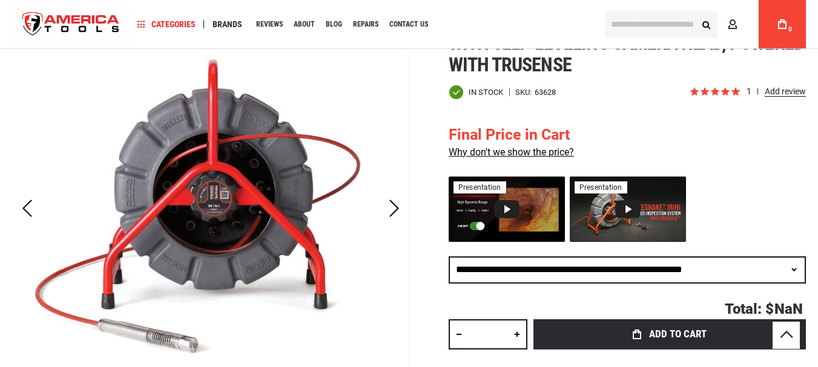 The width and height of the screenshot is (818, 367). I want to click on span: Brands, so click(227, 24).